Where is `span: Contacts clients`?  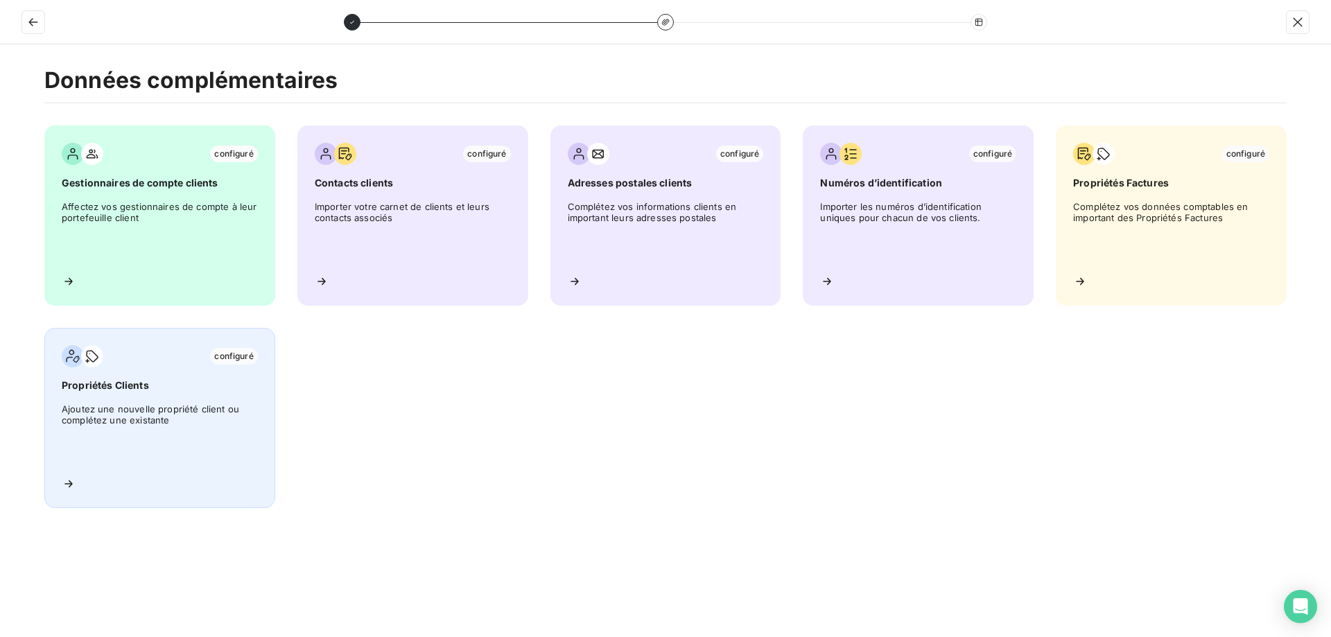
span: Contacts clients is located at coordinates (412, 183).